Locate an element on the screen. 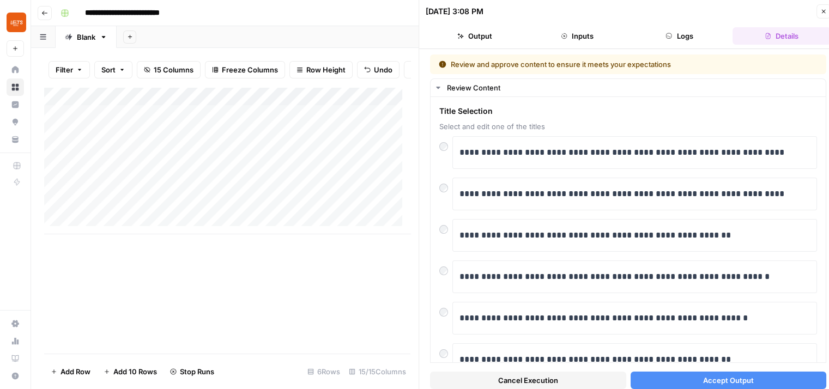 The height and width of the screenshot is (389, 829). button: Workspace: LETS is located at coordinates (15, 22).